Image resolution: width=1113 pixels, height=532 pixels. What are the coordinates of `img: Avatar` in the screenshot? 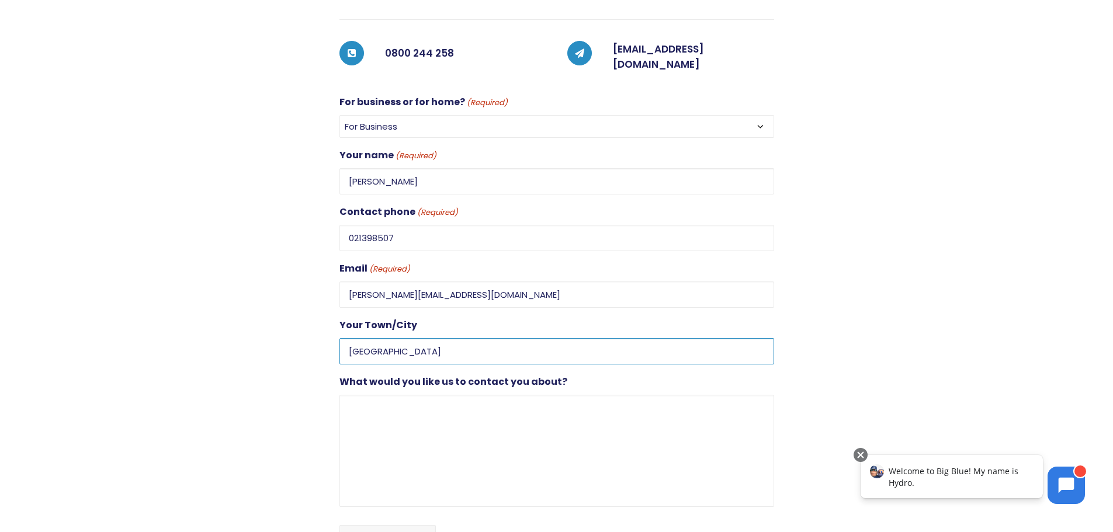 It's located at (29, 26).